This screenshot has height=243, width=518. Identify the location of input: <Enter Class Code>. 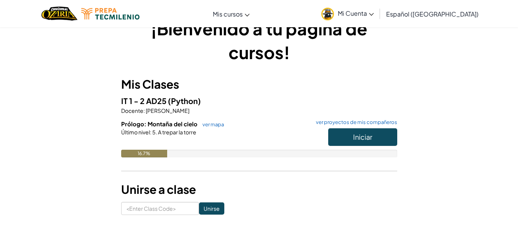
(160, 208).